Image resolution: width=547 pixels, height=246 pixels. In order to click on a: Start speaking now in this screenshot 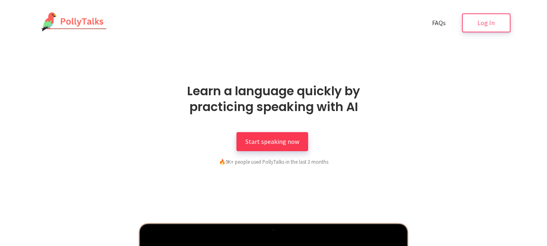, I will do `click(272, 141)`.